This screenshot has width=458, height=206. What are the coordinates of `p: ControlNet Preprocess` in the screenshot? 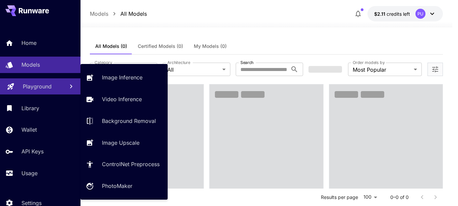 It's located at (131, 164).